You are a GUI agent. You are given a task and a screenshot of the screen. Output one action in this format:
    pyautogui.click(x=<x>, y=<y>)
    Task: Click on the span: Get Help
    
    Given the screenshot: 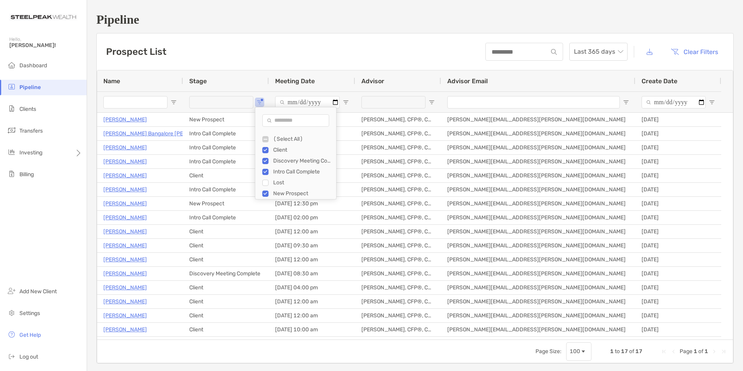 What is the action you would take?
    pyautogui.click(x=30, y=334)
    